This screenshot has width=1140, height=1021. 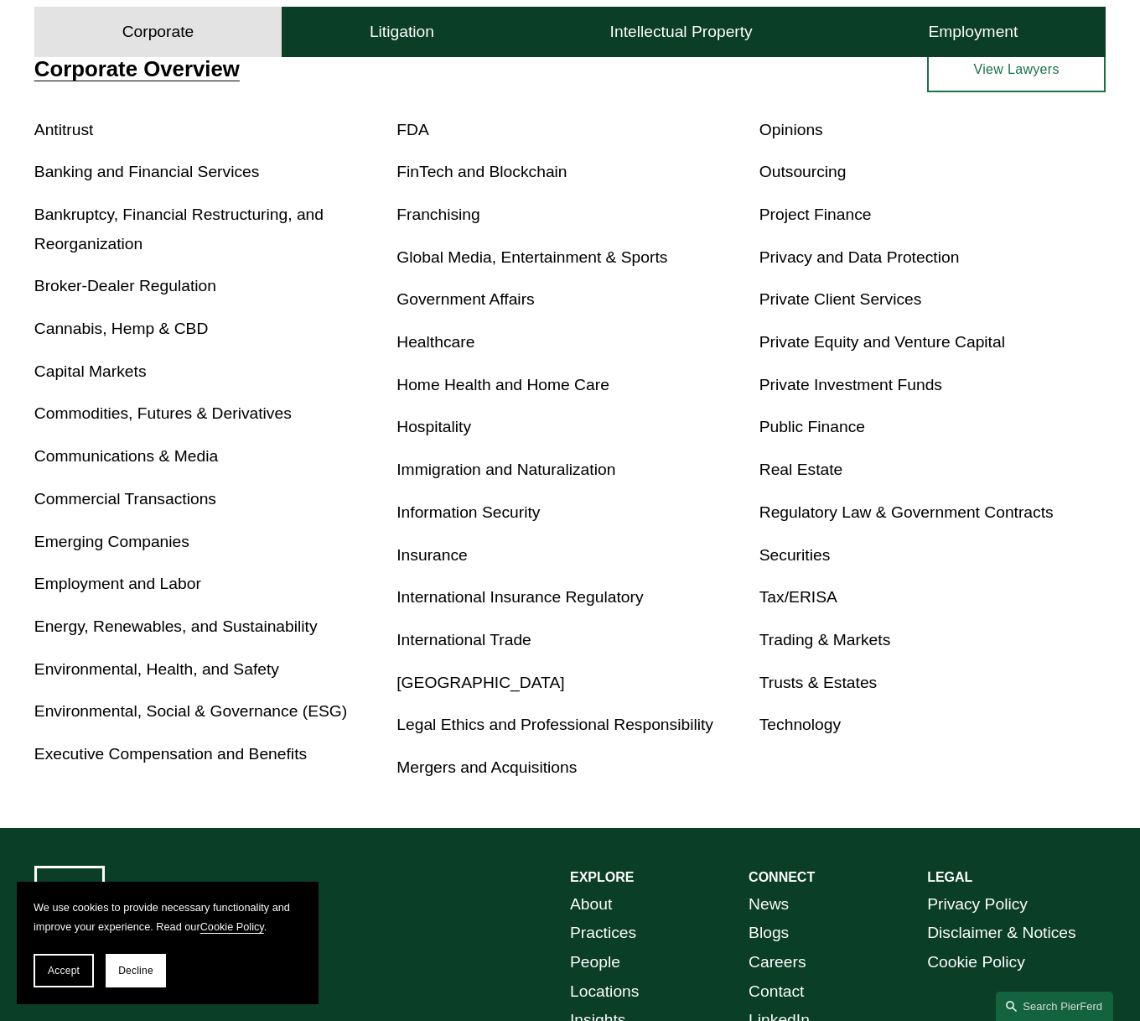 What do you see at coordinates (176, 626) in the screenshot?
I see `a: Energy, Renewables, and Sustainability` at bounding box center [176, 626].